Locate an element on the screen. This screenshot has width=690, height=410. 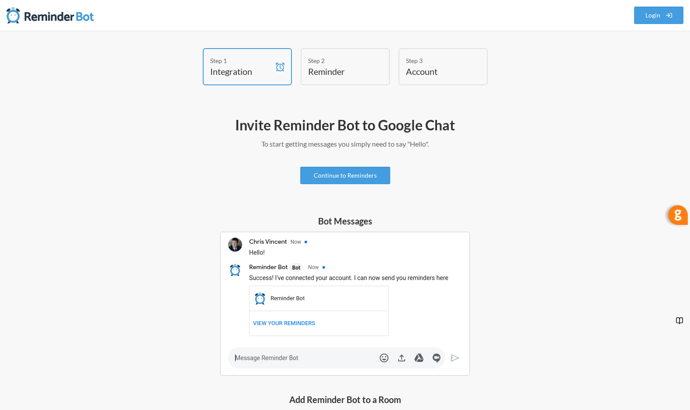
div: Step 3 is located at coordinates (437, 60).